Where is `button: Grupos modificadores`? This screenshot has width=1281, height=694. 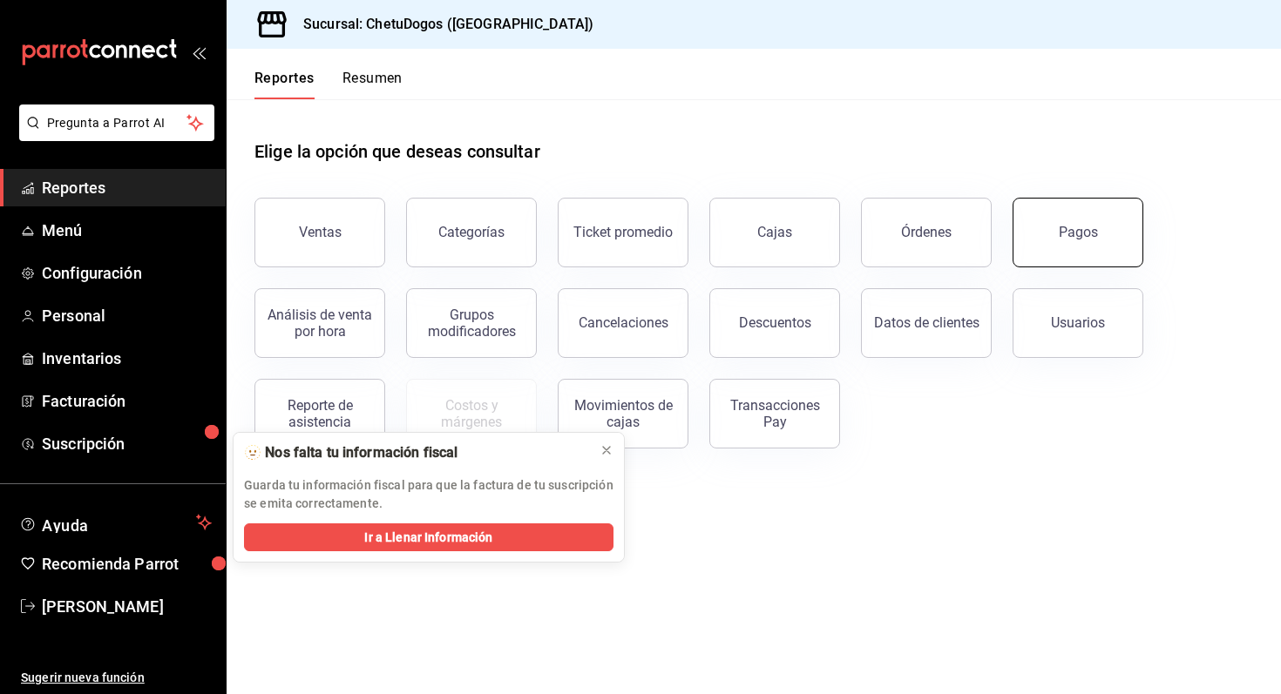 button: Grupos modificadores is located at coordinates (471, 323).